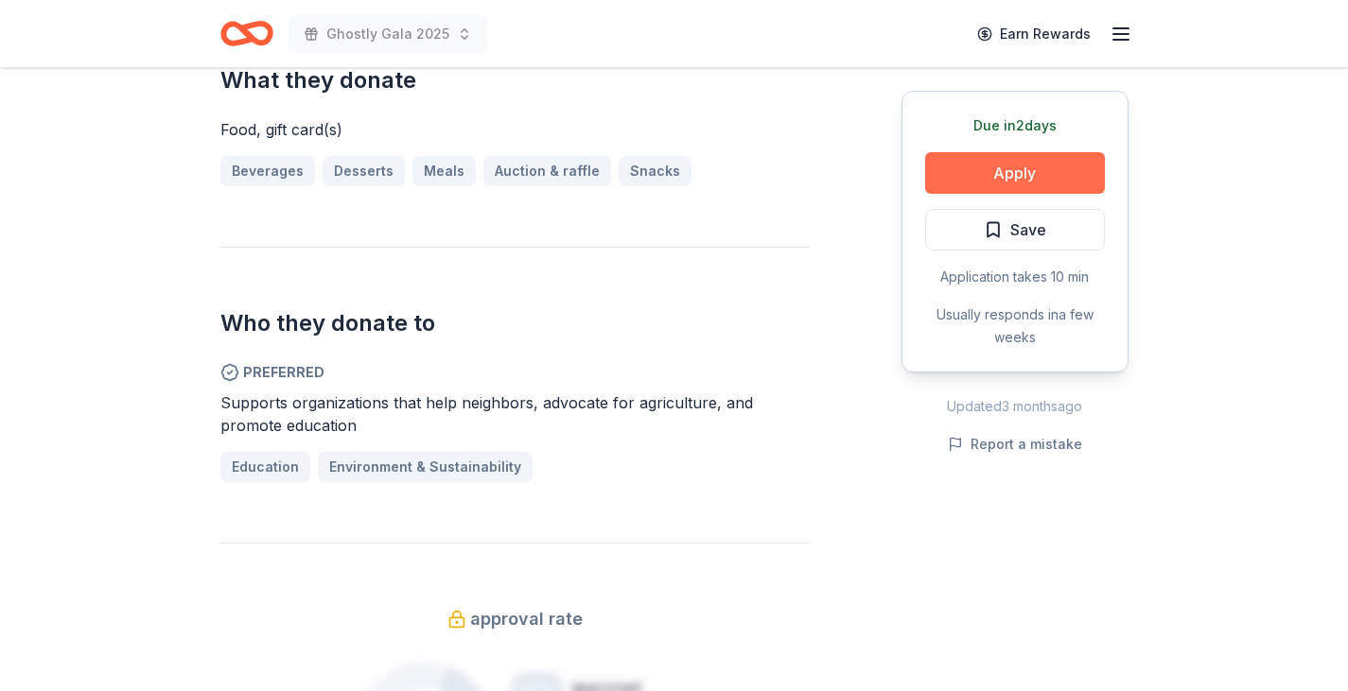  What do you see at coordinates (265, 467) in the screenshot?
I see `a: Education` at bounding box center [265, 467].